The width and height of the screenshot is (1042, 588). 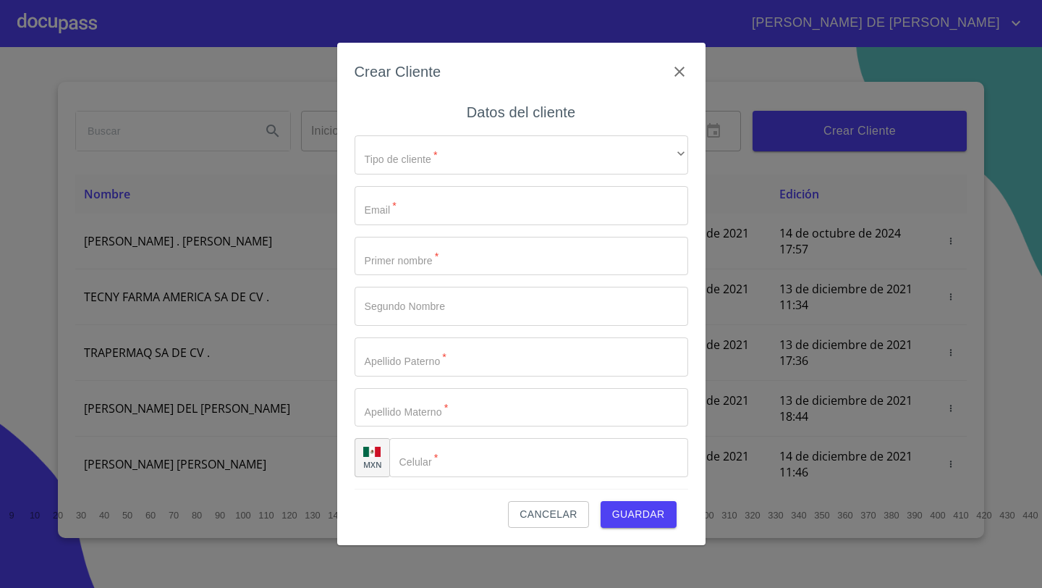 What do you see at coordinates (398, 72) in the screenshot?
I see `h6: Crear Cliente` at bounding box center [398, 72].